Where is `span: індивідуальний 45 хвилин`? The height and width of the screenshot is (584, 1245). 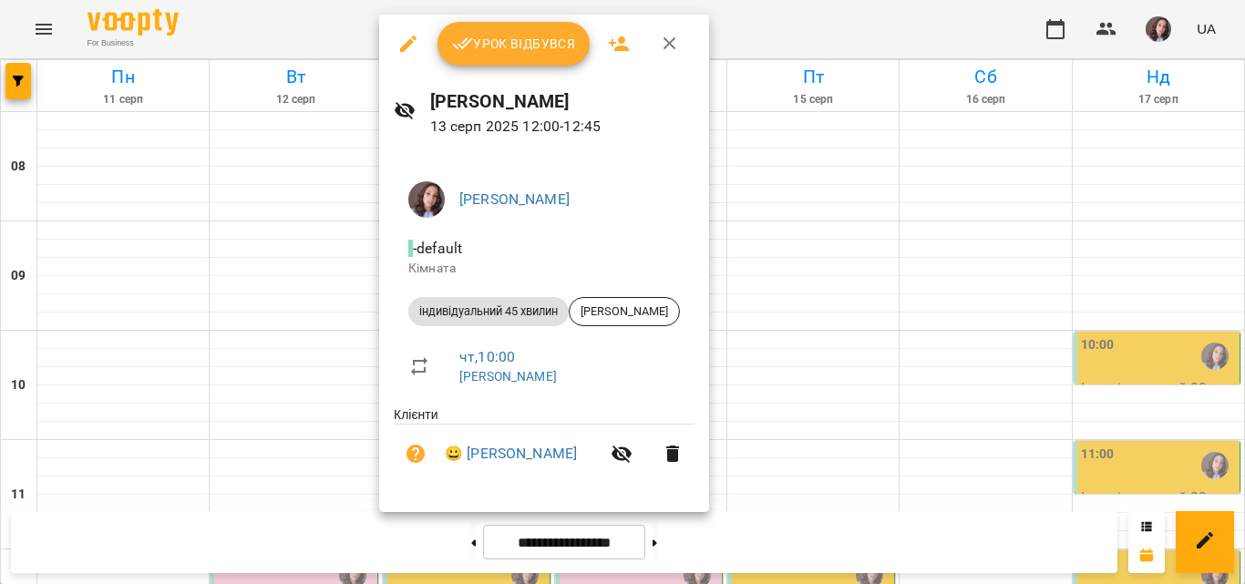
span: індивідуальний 45 хвилин is located at coordinates (488, 312).